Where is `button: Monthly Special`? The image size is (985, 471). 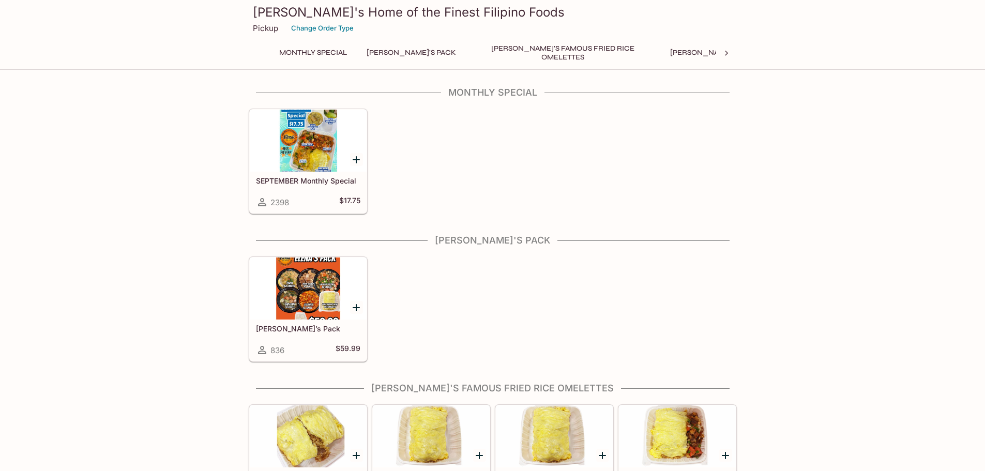
button: Monthly Special is located at coordinates (313, 53).